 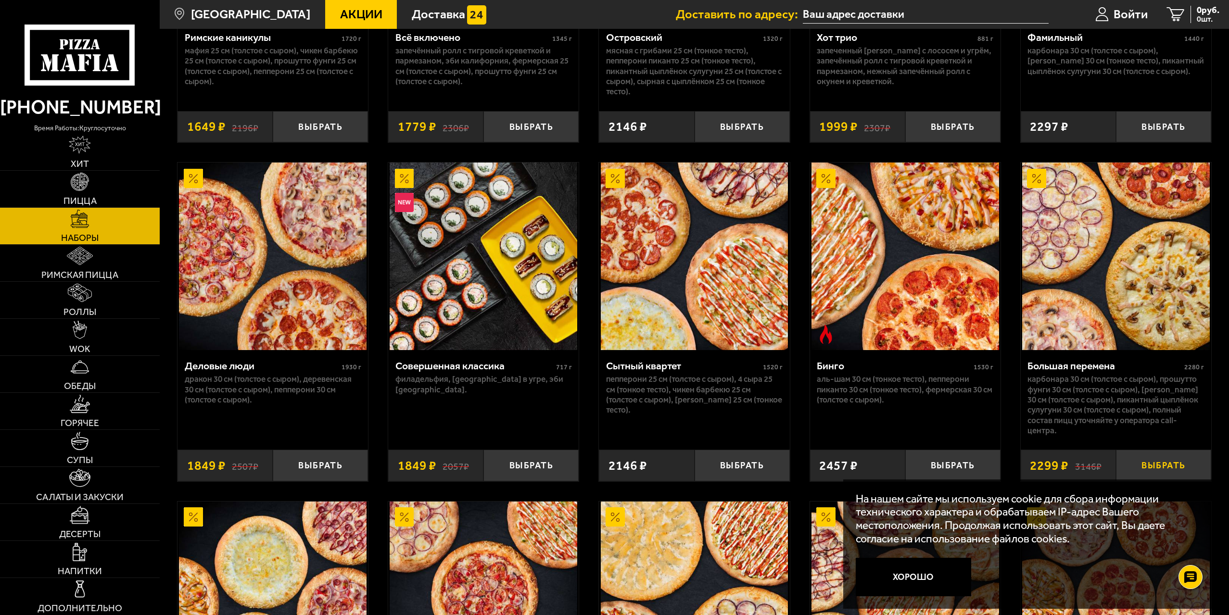 What do you see at coordinates (80, 312) in the screenshot?
I see `span: Роллы` at bounding box center [80, 312].